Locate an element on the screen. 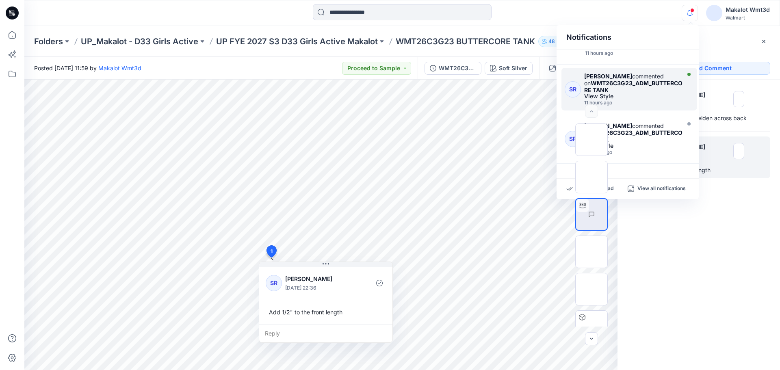 This screenshot has height=370, width=780. span: 1 is located at coordinates (272, 252).